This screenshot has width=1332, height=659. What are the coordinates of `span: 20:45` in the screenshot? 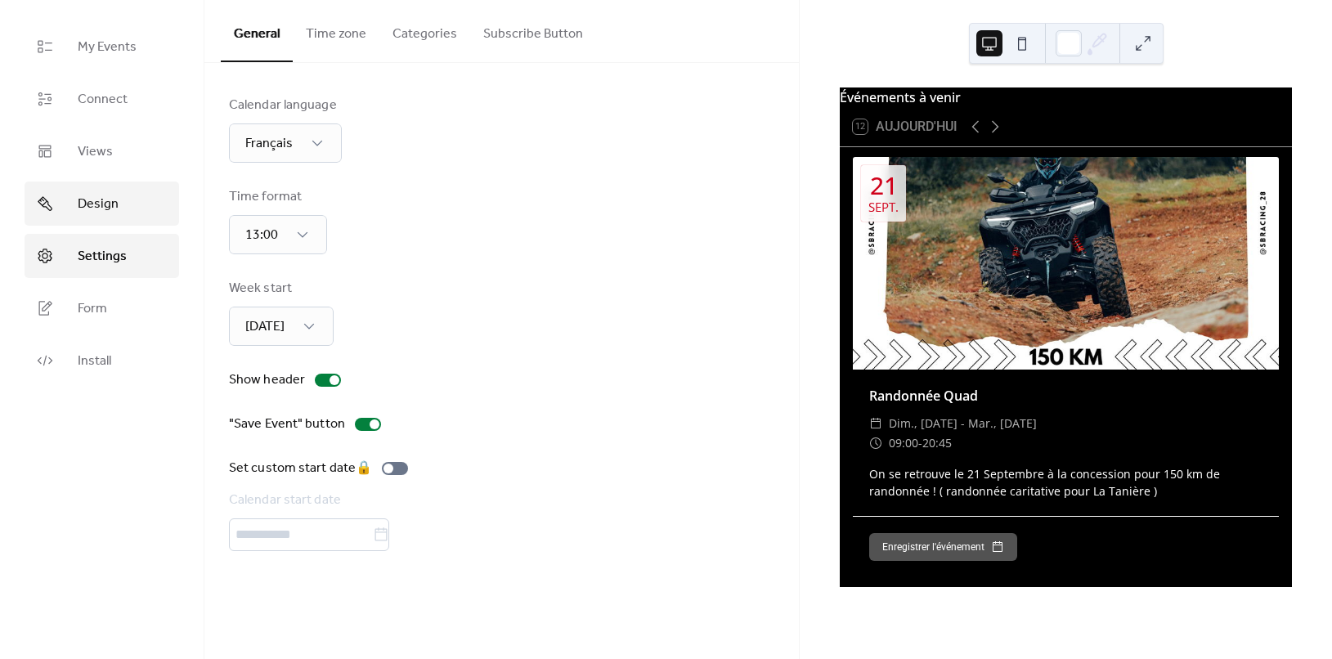 It's located at (937, 443).